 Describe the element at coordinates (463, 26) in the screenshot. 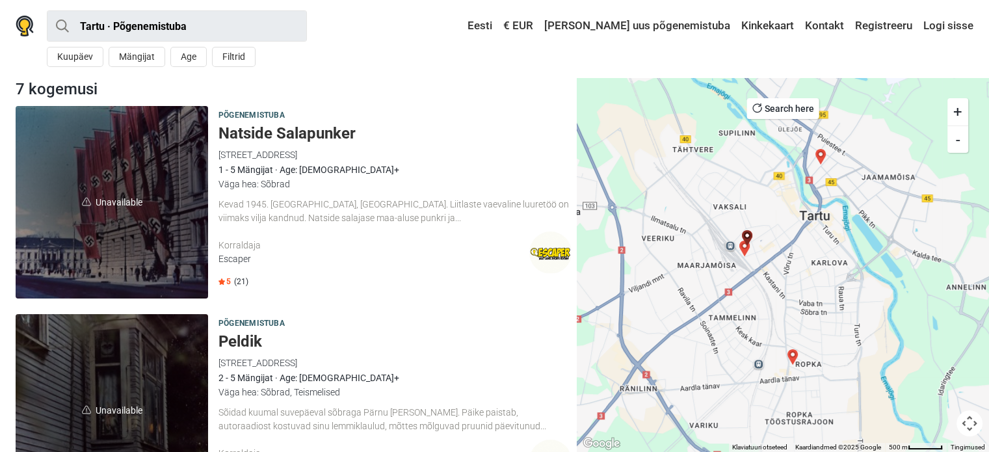

I see `img: Eesti` at that location.